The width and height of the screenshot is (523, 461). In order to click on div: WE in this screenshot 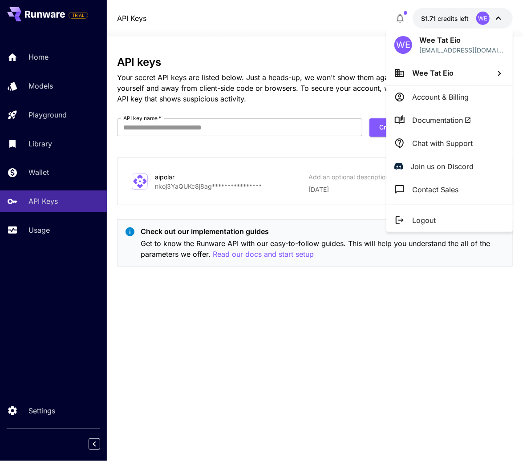, I will do `click(403, 45)`.